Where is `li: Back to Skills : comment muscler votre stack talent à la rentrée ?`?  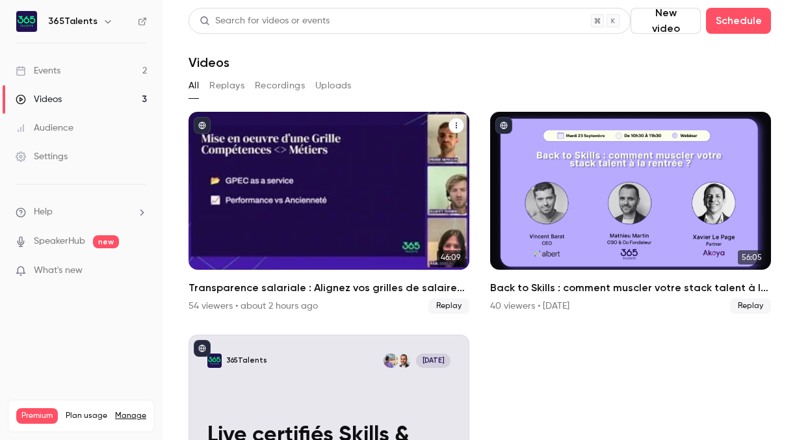 li: Back to Skills : comment muscler votre stack talent à la rentrée ? is located at coordinates (631, 213).